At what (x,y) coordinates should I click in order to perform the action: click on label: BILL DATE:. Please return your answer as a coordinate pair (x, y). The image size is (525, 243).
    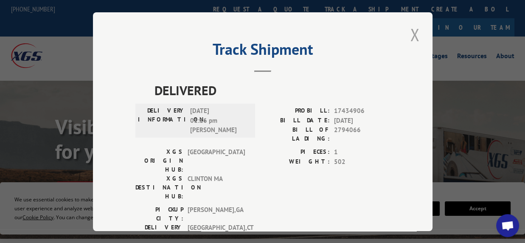
    Looking at the image, I should click on (296, 120).